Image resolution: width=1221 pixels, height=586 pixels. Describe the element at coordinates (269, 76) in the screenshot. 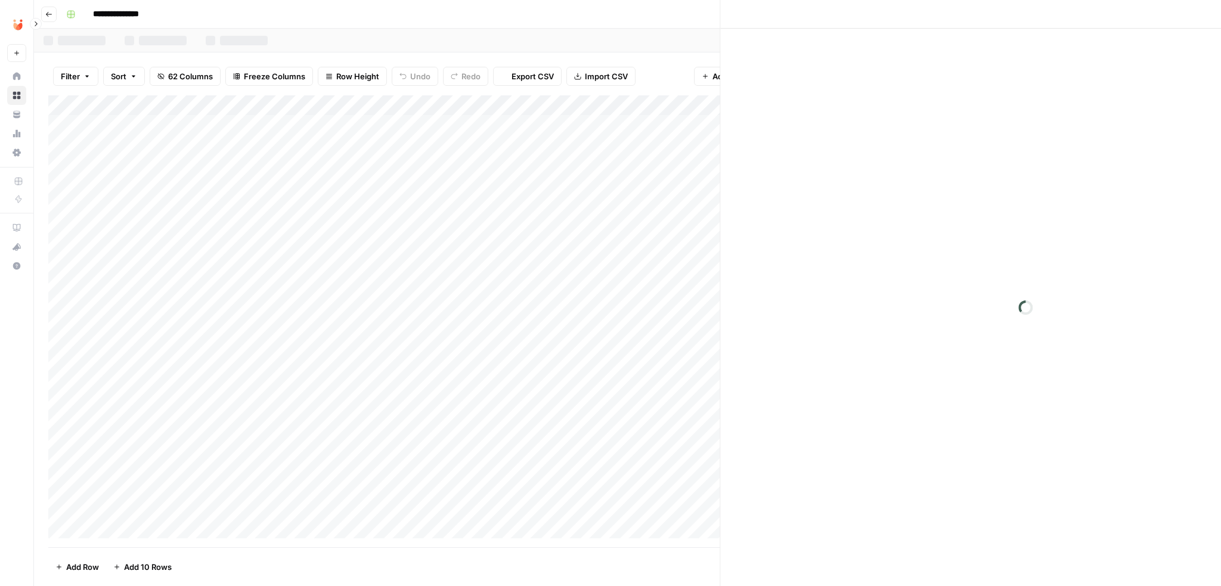

I see `button: Freeze Columns` at that location.